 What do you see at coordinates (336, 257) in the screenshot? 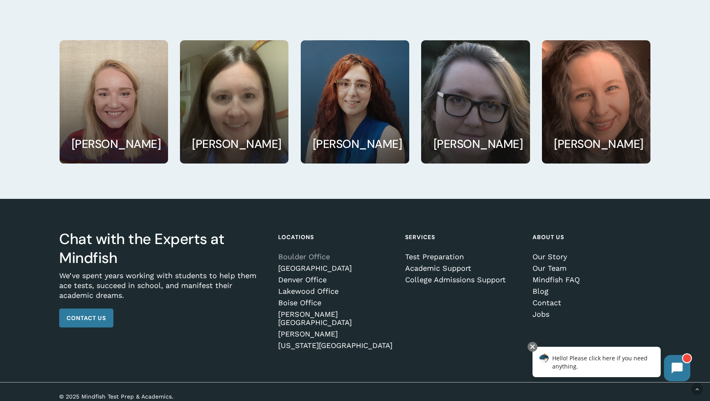
I see `a: Boulder Office` at bounding box center [336, 257].